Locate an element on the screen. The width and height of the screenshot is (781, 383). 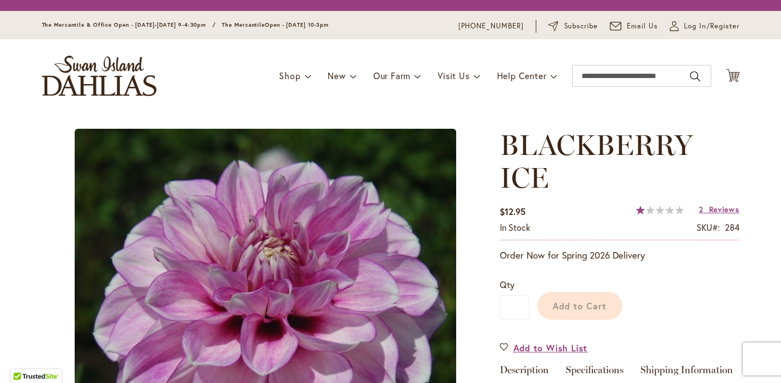
span: Subscribe is located at coordinates (581, 26).